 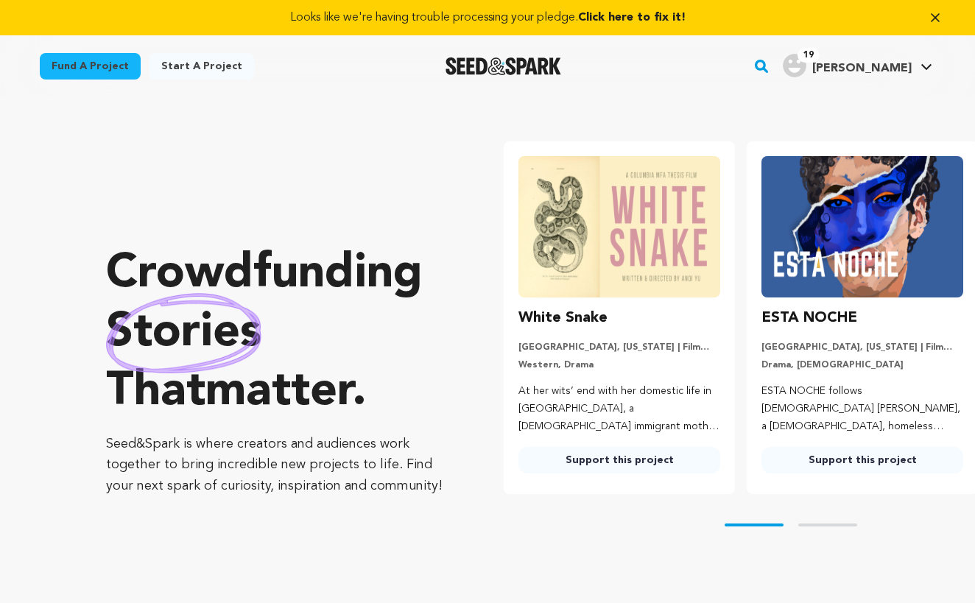 What do you see at coordinates (275, 465) in the screenshot?
I see `p: Seed&Spark is where creators and audiences work together to bring incredible new projects to life...` at bounding box center [275, 465].